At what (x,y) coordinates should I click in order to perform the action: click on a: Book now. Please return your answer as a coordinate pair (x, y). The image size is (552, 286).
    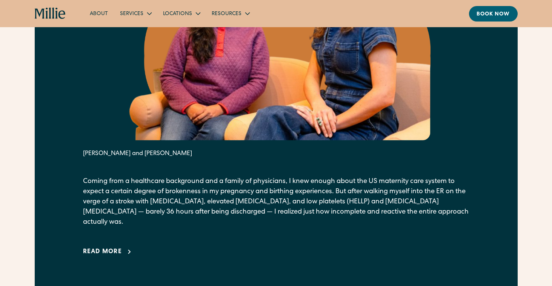
    Looking at the image, I should click on (493, 14).